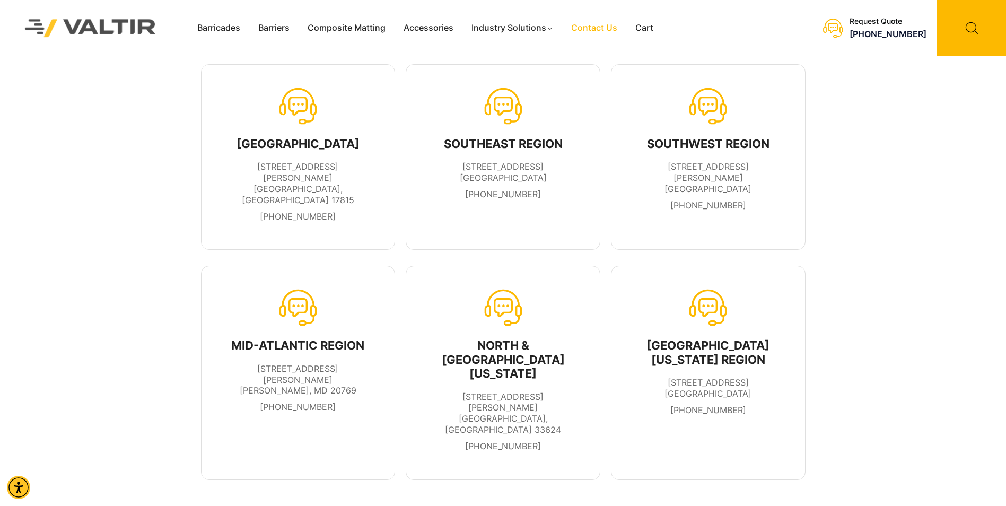 Image resolution: width=1006 pixels, height=506 pixels. Describe the element at coordinates (503, 194) in the screenshot. I see `a: call 770-947-5103` at that location.